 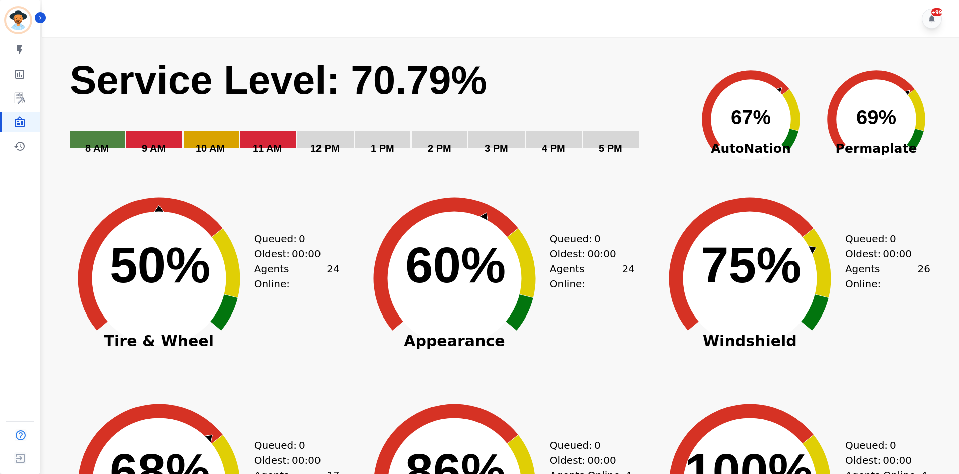 What do you see at coordinates (877, 117) in the screenshot?
I see `text: 69%` at bounding box center [877, 117].